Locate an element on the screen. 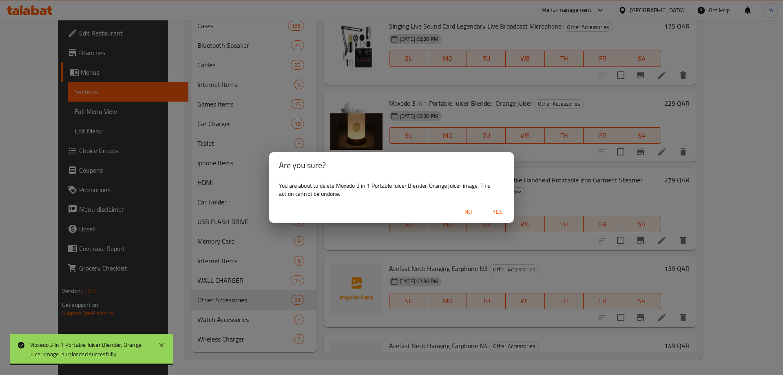  div: Moxedo 3 in 1 Portable Juicer Blender, Orange juicer image is uploaded succesfully is located at coordinates (90, 349).